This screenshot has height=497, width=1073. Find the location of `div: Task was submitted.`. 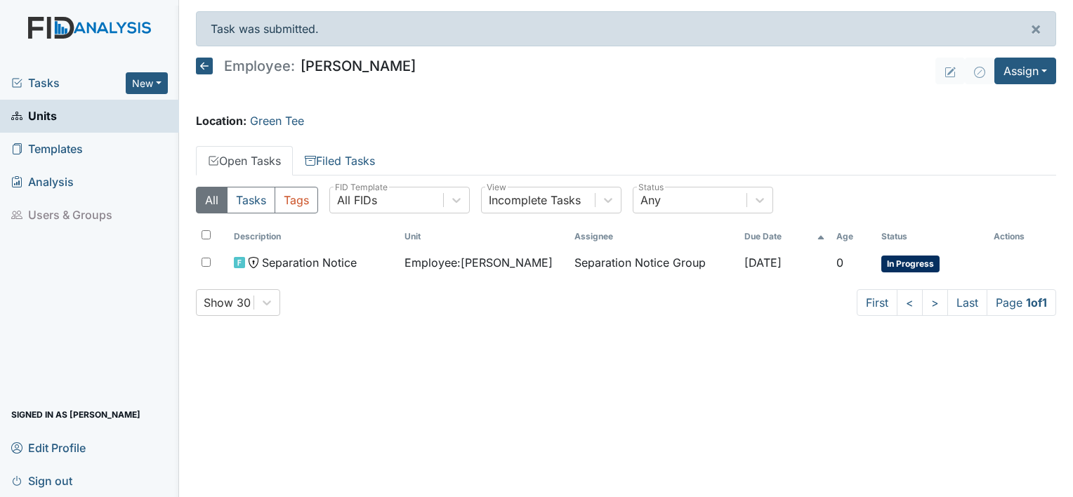

div: Task was submitted. is located at coordinates (626, 29).